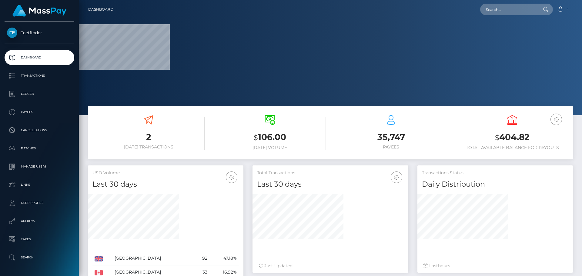  What do you see at coordinates (39, 33) in the screenshot?
I see `span: Feetfinder` at bounding box center [39, 33].